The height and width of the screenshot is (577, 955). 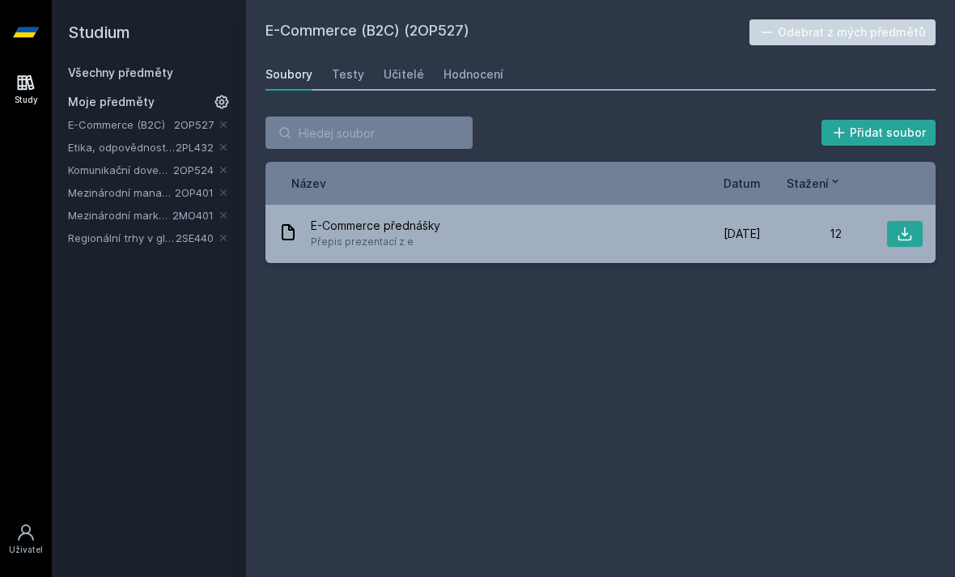 I want to click on a: 2OP524, so click(x=193, y=170).